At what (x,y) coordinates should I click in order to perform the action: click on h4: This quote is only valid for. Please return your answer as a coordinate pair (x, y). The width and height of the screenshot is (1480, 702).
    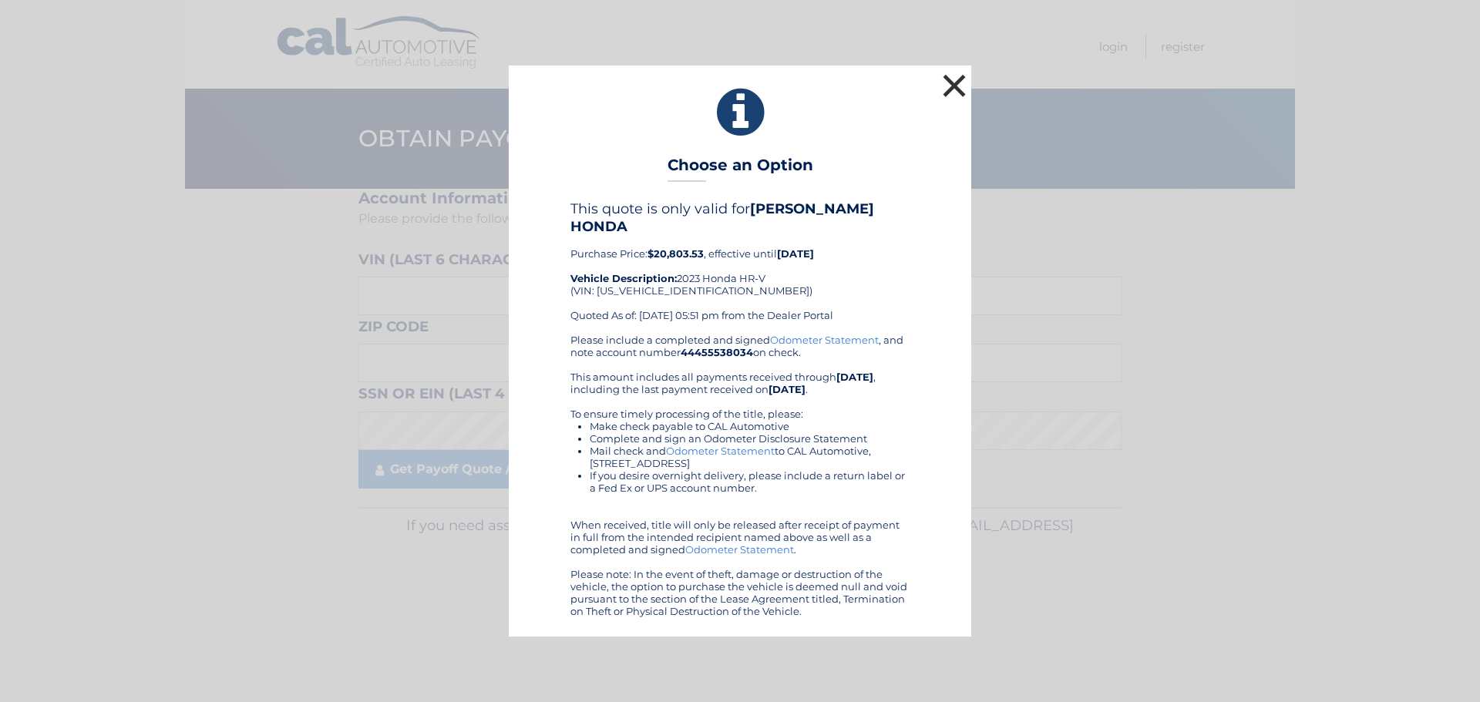
    Looking at the image, I should click on (740, 217).